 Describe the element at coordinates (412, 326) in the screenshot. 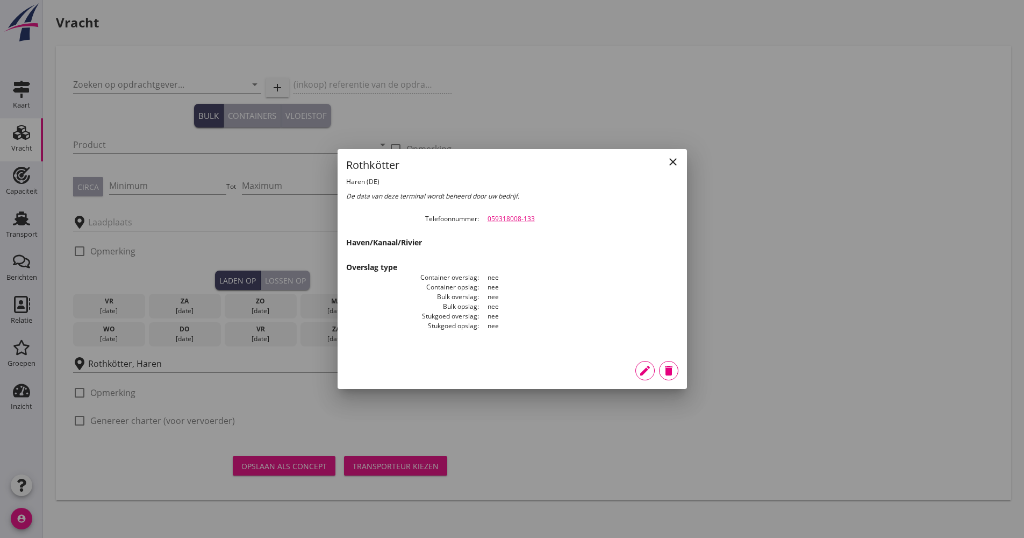

I see `dt: Stukgoed opslag` at that location.